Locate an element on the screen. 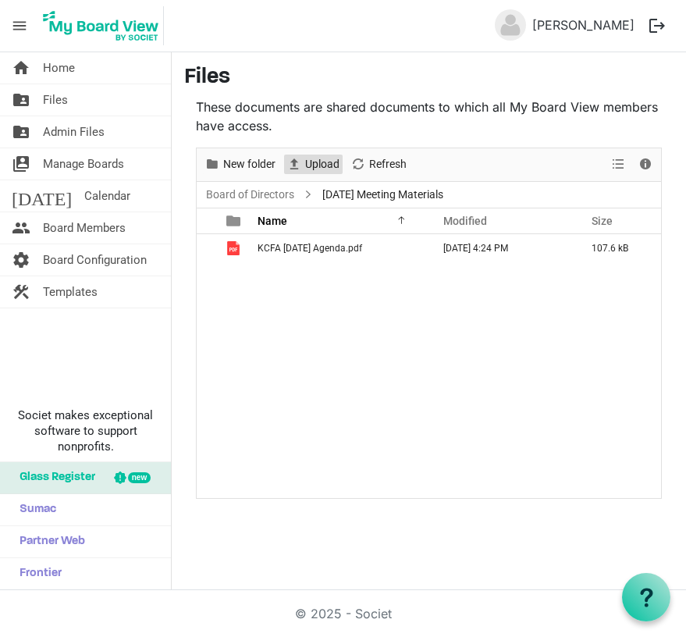  span: Glass Register is located at coordinates (53, 478).